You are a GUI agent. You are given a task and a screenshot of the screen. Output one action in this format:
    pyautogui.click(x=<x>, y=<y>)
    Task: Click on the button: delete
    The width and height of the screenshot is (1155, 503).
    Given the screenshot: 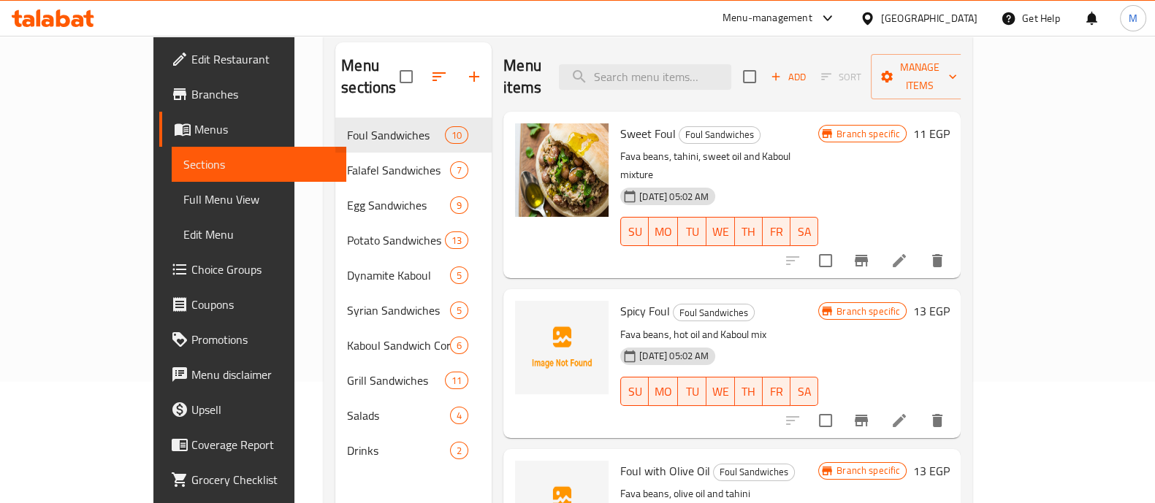 What is the action you would take?
    pyautogui.click(x=937, y=421)
    